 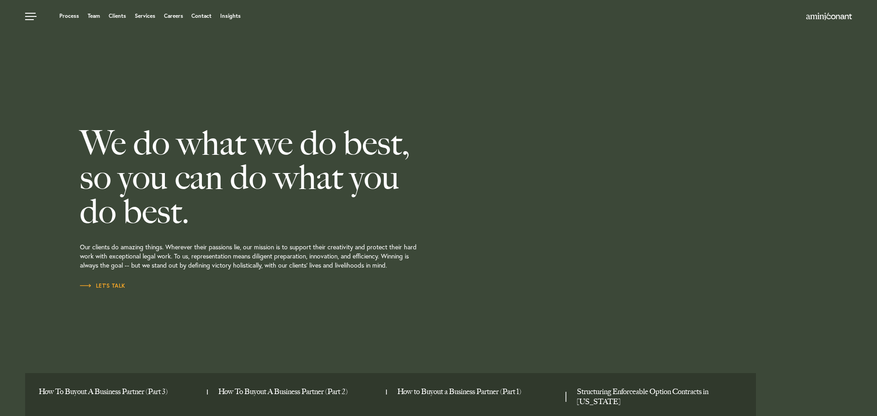 What do you see at coordinates (299, 392) in the screenshot?
I see `a: How To Buyout A Business Partner (Part 2)` at bounding box center [299, 392].